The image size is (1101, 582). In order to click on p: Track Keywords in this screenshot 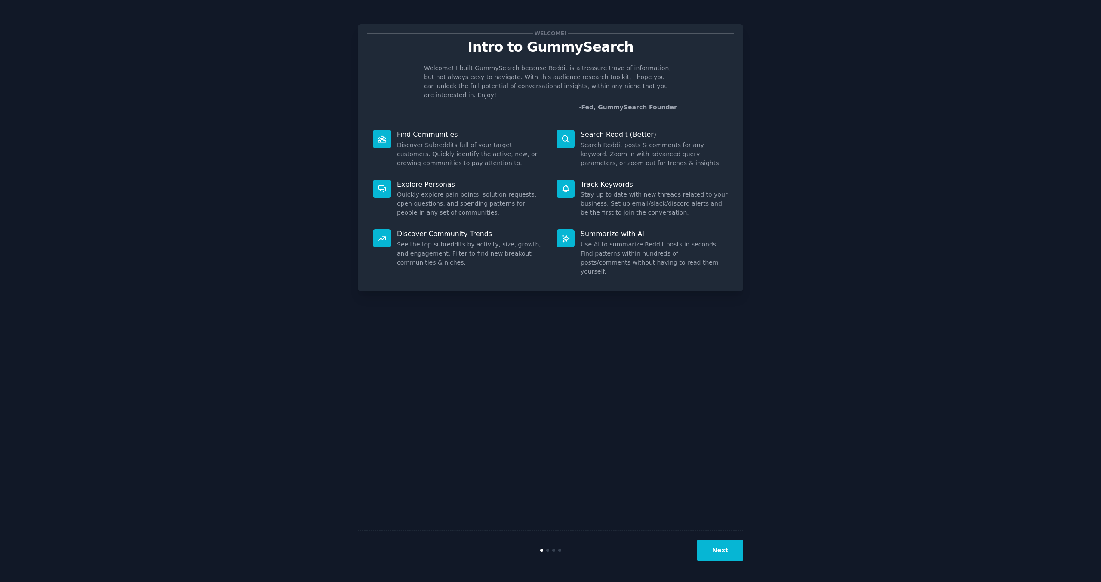, I will do `click(654, 184)`.